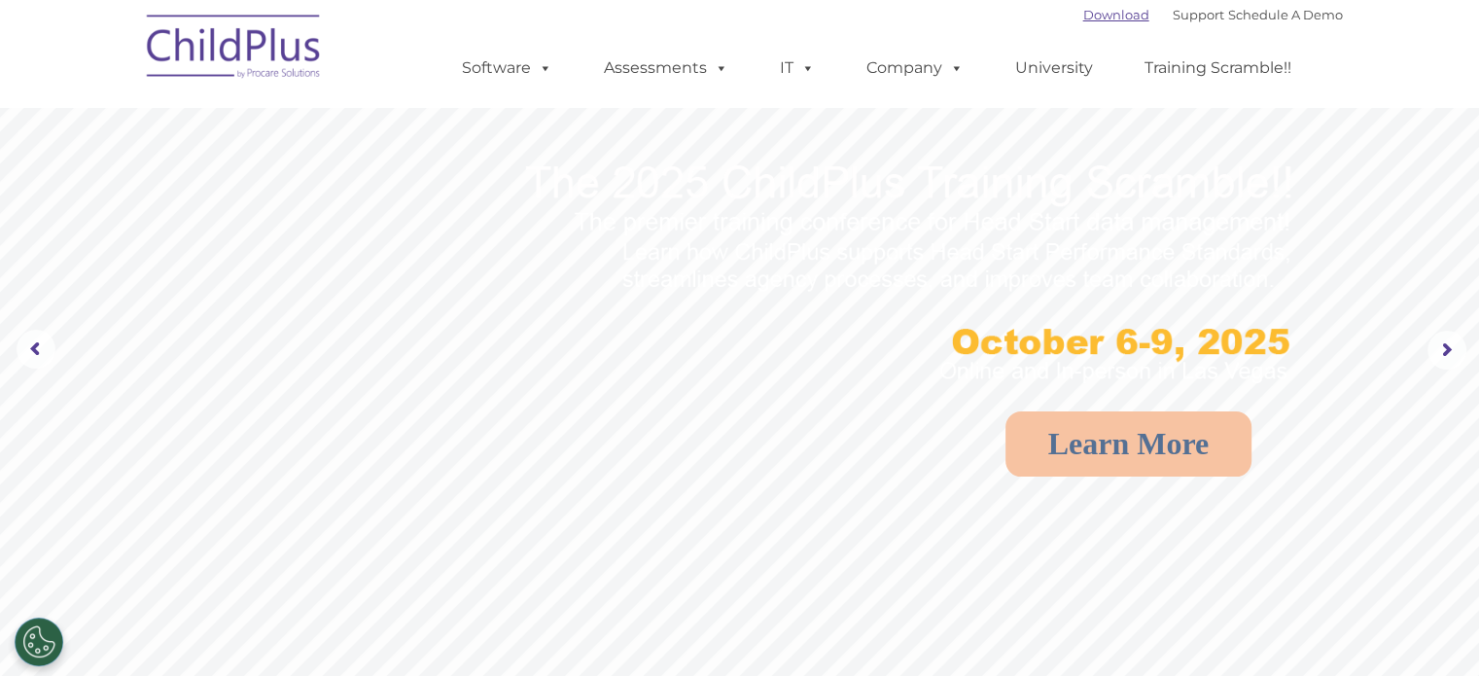 This screenshot has height=676, width=1479. Describe the element at coordinates (1054, 68) in the screenshot. I see `a: University` at that location.